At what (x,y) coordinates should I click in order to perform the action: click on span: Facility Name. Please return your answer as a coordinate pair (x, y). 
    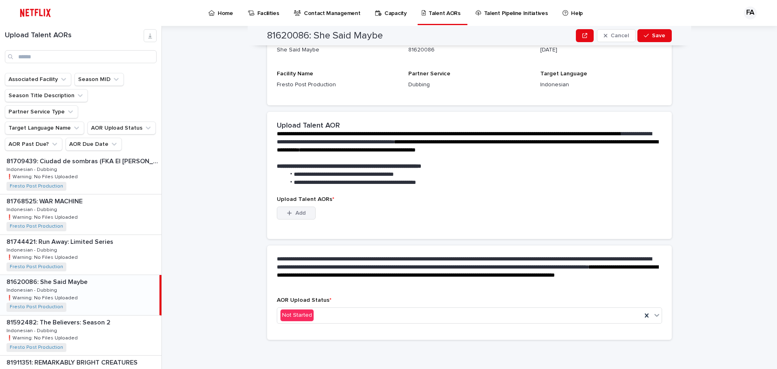
    Looking at the image, I should click on (295, 74).